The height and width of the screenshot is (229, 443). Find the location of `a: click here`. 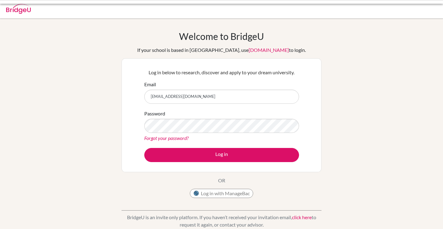

a: click here is located at coordinates (302, 217).